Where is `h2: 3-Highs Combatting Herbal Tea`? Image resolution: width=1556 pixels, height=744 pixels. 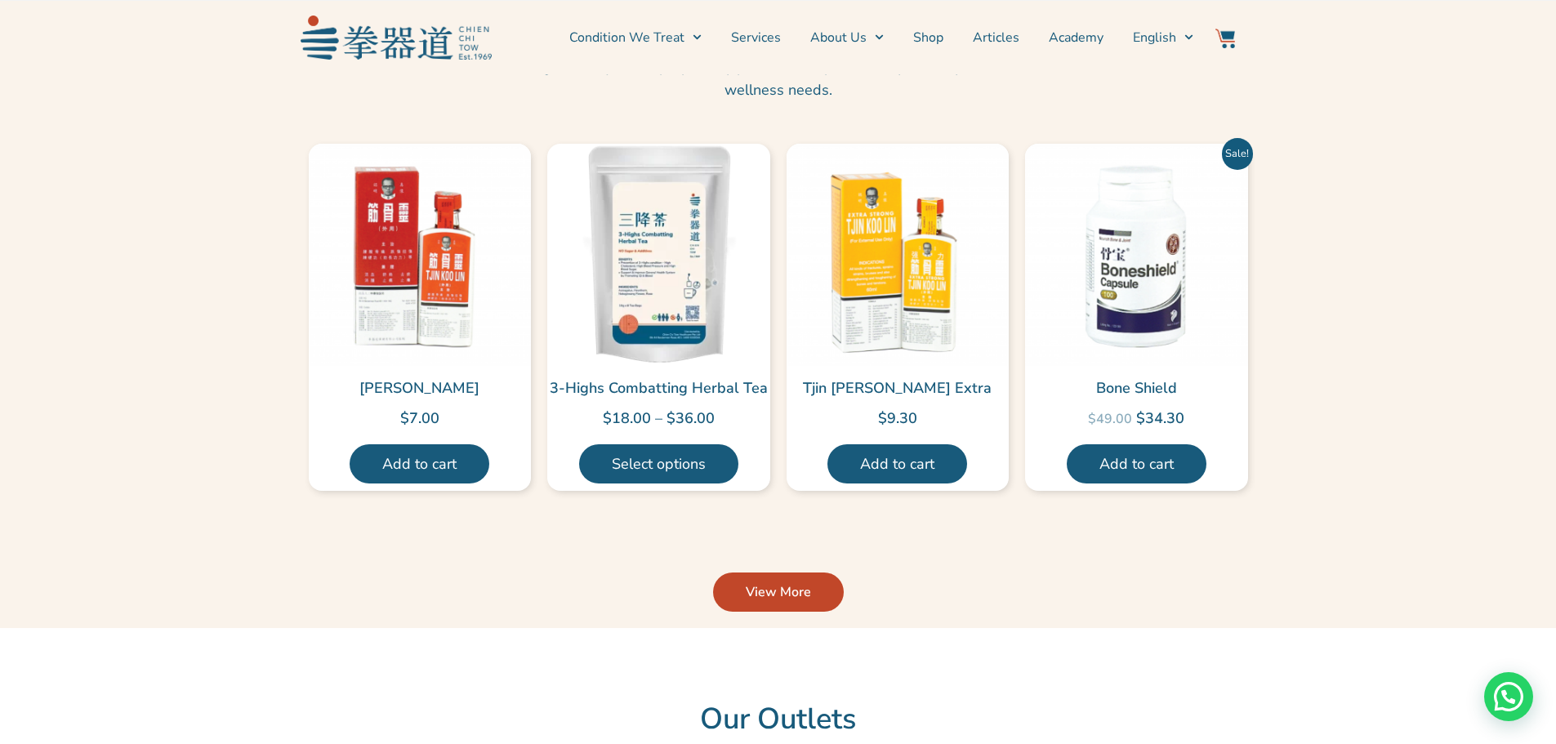 h2: 3-Highs Combatting Herbal Tea is located at coordinates (658, 388).